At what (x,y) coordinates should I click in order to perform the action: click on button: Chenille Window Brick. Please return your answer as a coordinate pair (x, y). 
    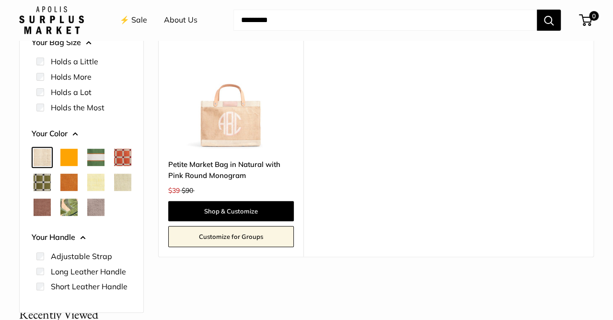
    Looking at the image, I should click on (123, 157).